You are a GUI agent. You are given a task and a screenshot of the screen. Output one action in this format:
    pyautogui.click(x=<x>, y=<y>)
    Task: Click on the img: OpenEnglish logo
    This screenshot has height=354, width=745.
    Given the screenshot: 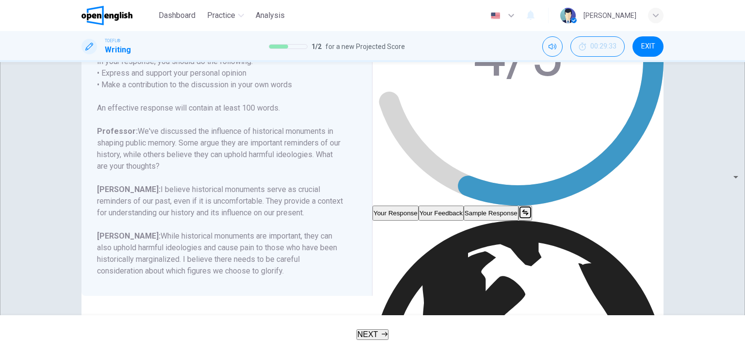 What is the action you would take?
    pyautogui.click(x=107, y=16)
    